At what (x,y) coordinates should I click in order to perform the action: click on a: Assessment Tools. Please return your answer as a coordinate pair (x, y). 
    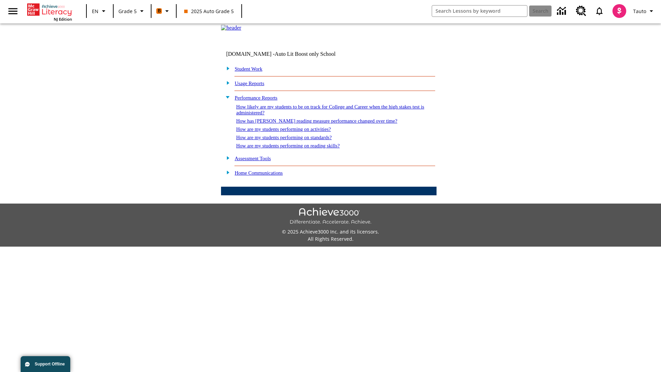
    Looking at the image, I should click on (253, 158).